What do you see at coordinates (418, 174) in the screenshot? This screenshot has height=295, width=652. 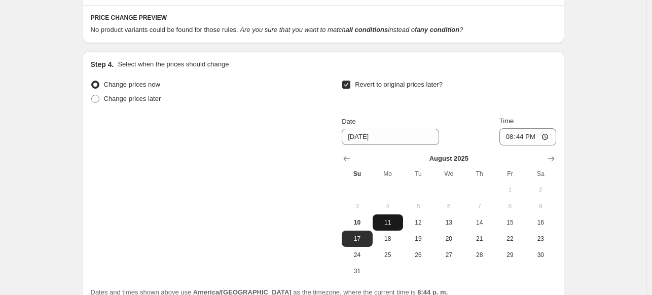 I see `span: Tu` at bounding box center [418, 174].